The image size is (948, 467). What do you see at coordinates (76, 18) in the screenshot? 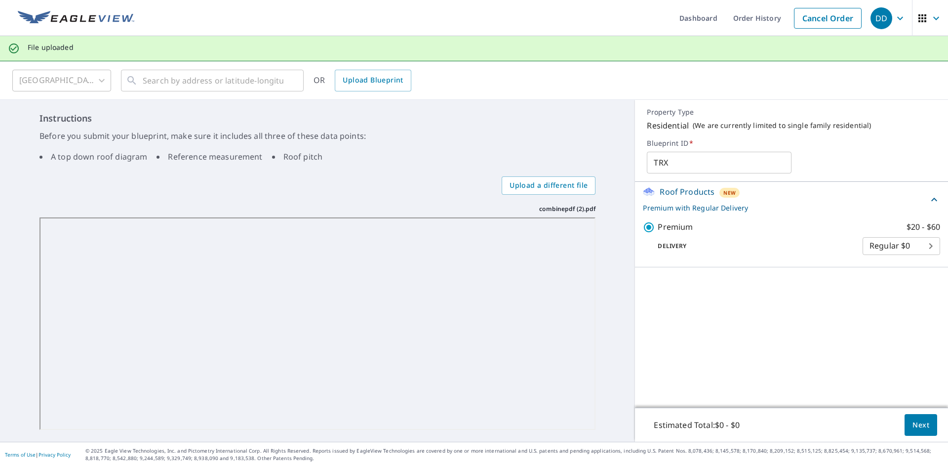
I see `img: EV Logo` at bounding box center [76, 18].